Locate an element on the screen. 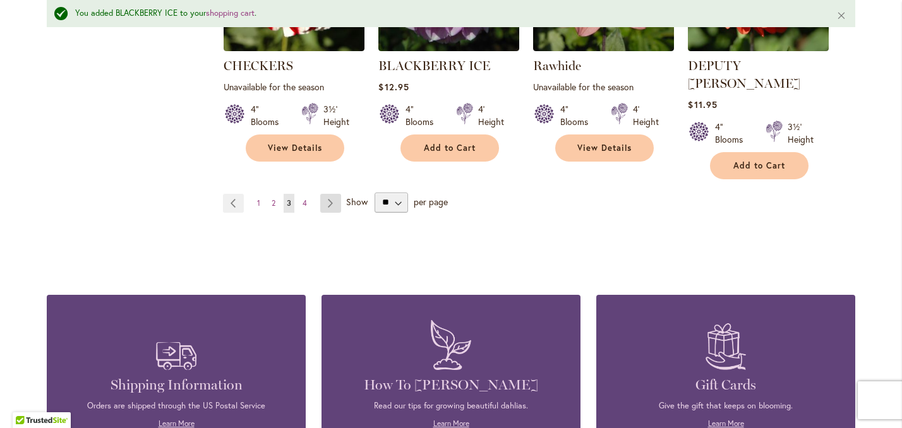 The width and height of the screenshot is (902, 428). a: DEPUTY BOB is located at coordinates (758, 47).